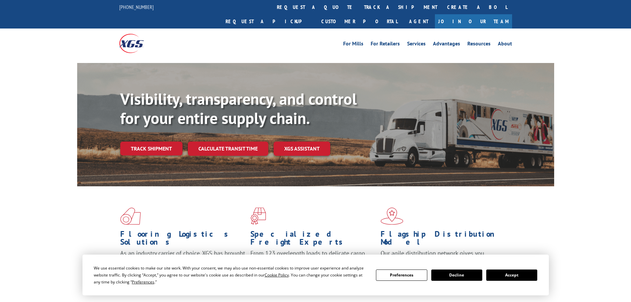 The height and width of the screenshot is (302, 631). Describe the element at coordinates (479, 45) in the screenshot. I see `a: Resources` at that location.